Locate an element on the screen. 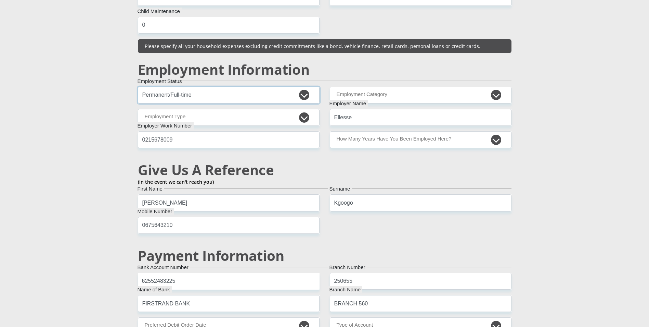 Image resolution: width=649 pixels, height=327 pixels. h2: Payment Information is located at coordinates (325, 255).